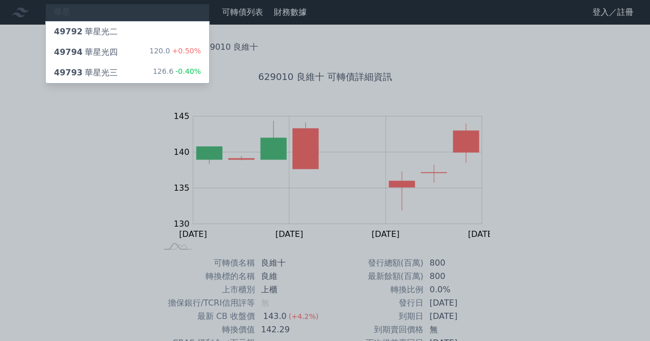 The image size is (650, 341). Describe the element at coordinates (86, 73) in the screenshot. I see `div: 華星光三` at that location.